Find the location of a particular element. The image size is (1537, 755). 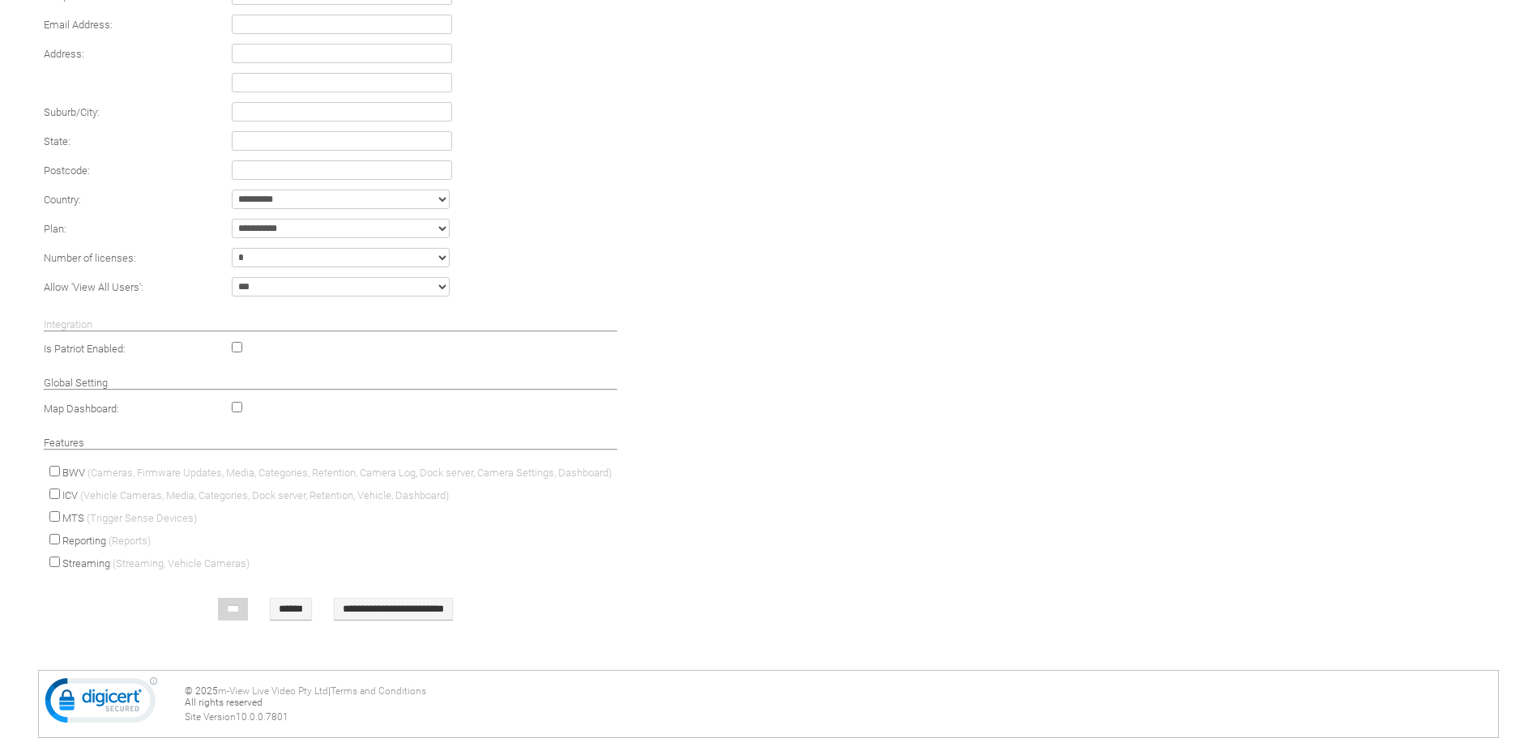

span: 10.0.0.7801 is located at coordinates (262, 717).